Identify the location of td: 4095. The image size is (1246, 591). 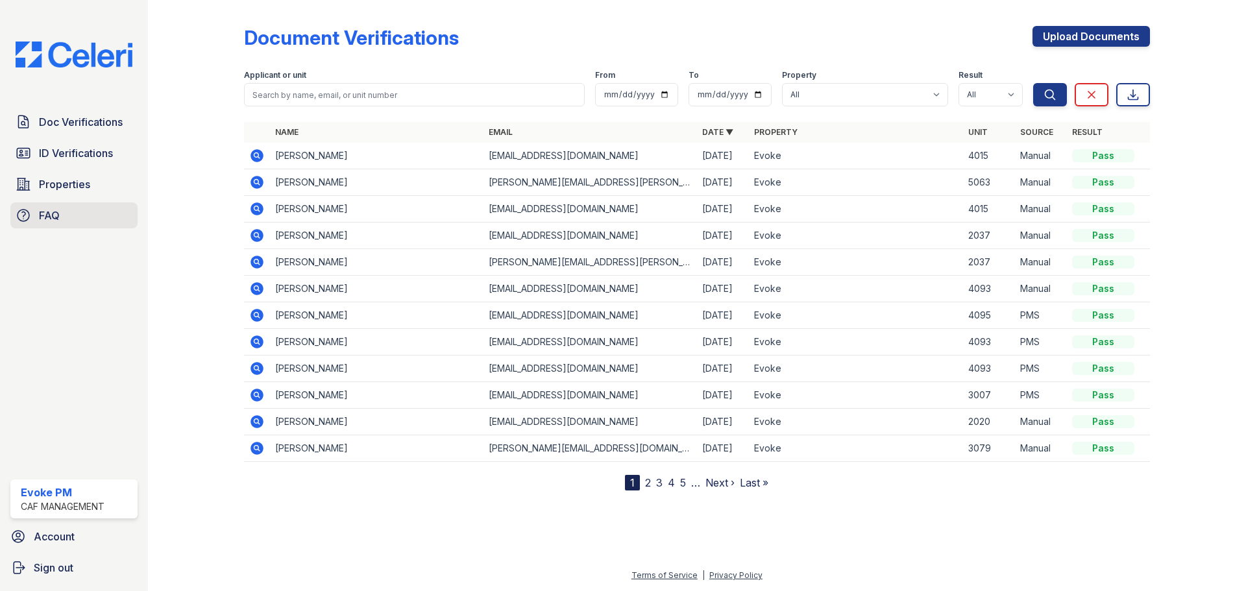
(989, 315).